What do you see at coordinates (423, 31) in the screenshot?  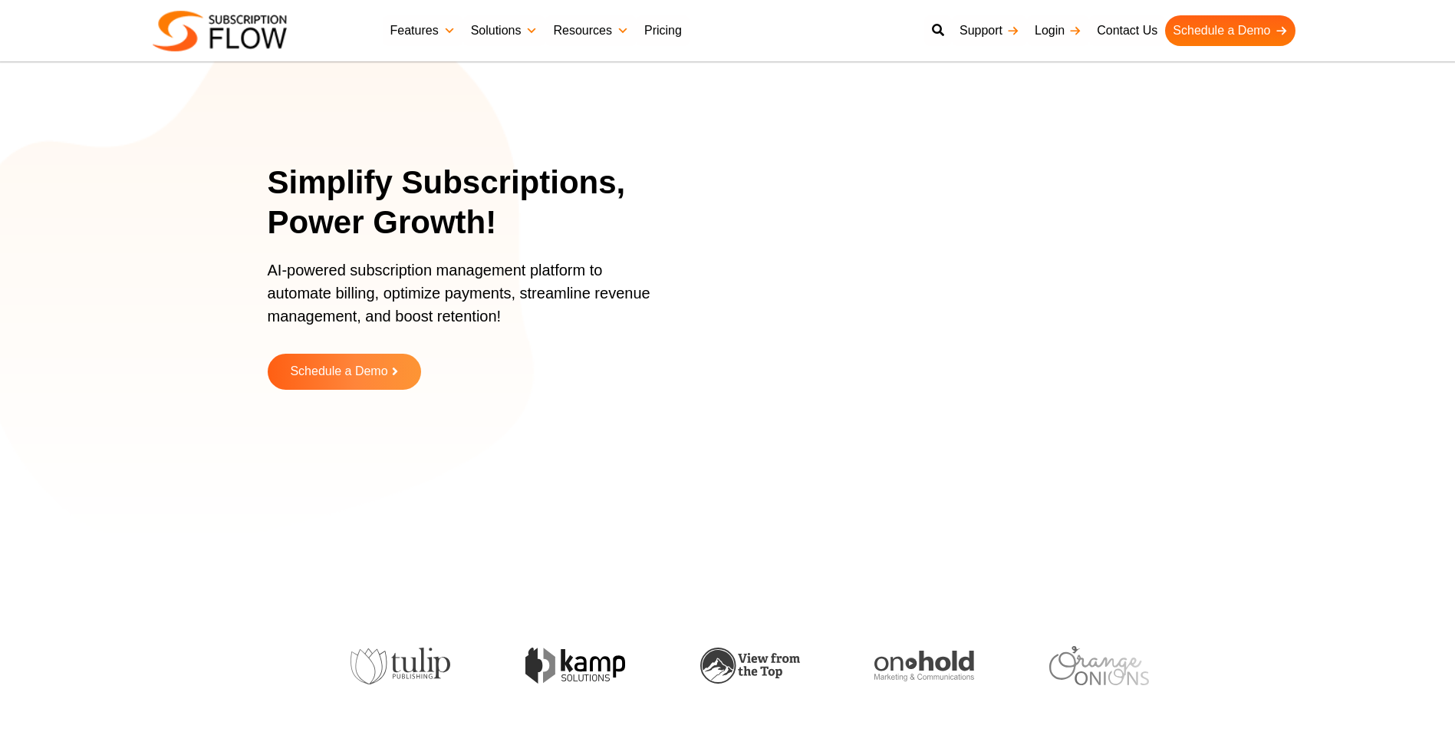 I see `a: Features` at bounding box center [423, 31].